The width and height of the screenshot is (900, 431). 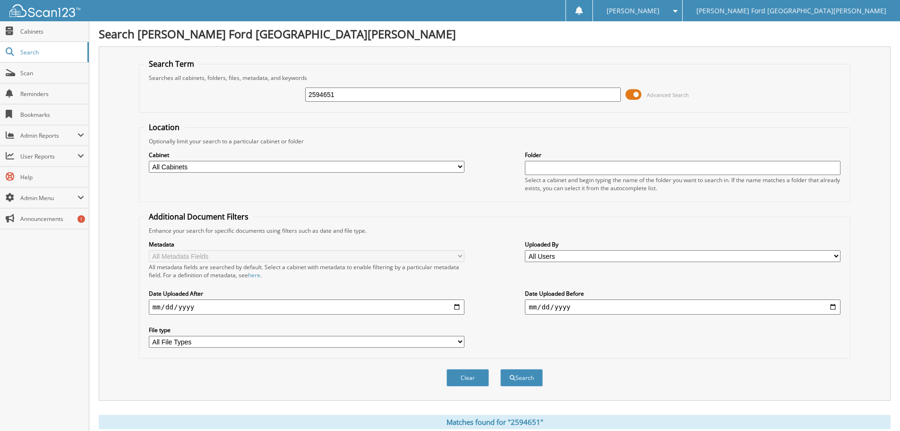 What do you see at coordinates (683, 293) in the screenshot?
I see `label: Date Uploaded Before` at bounding box center [683, 293].